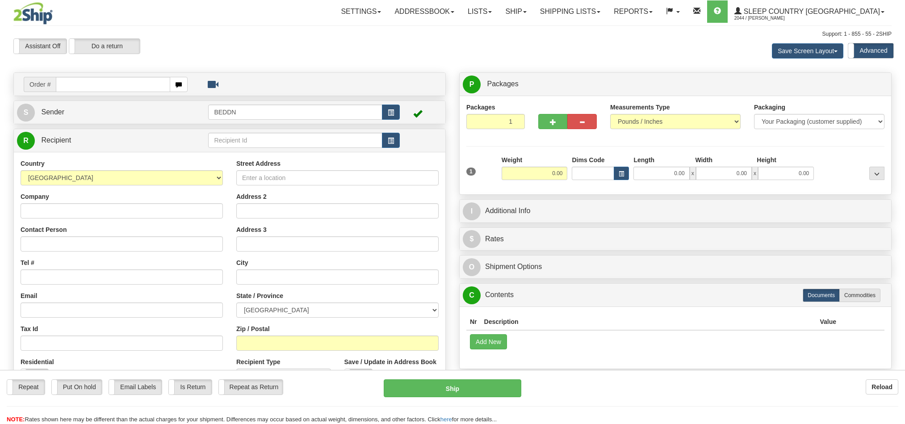  Describe the element at coordinates (588, 160) in the screenshot. I see `label: Dims Code` at that location.